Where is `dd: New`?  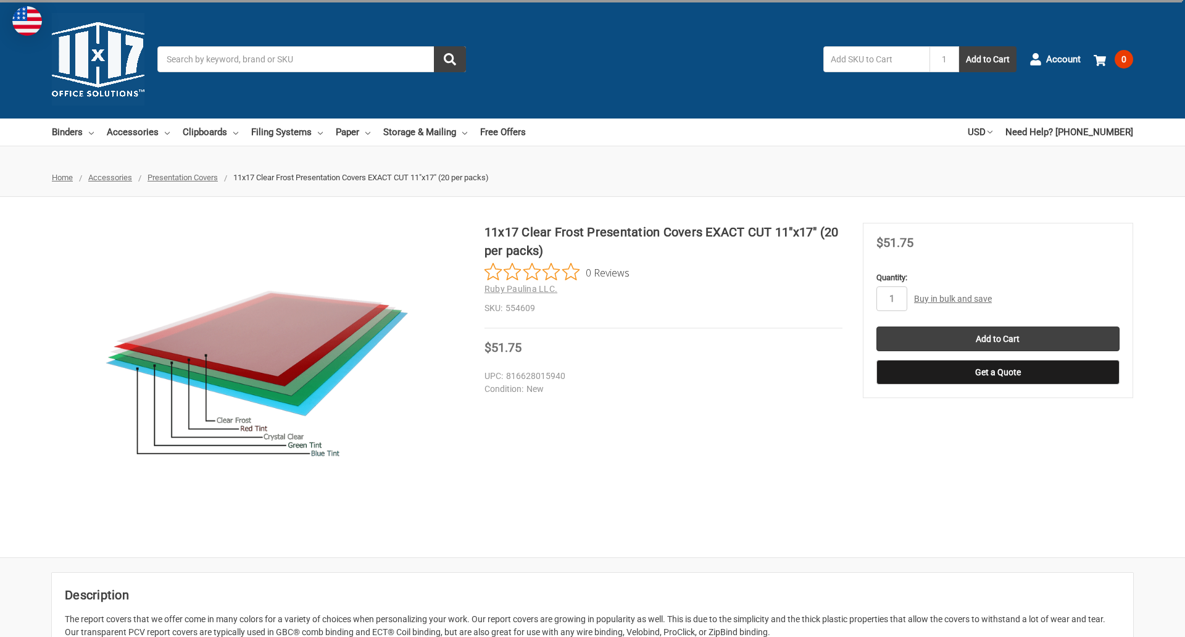 dd: New is located at coordinates (661, 389).